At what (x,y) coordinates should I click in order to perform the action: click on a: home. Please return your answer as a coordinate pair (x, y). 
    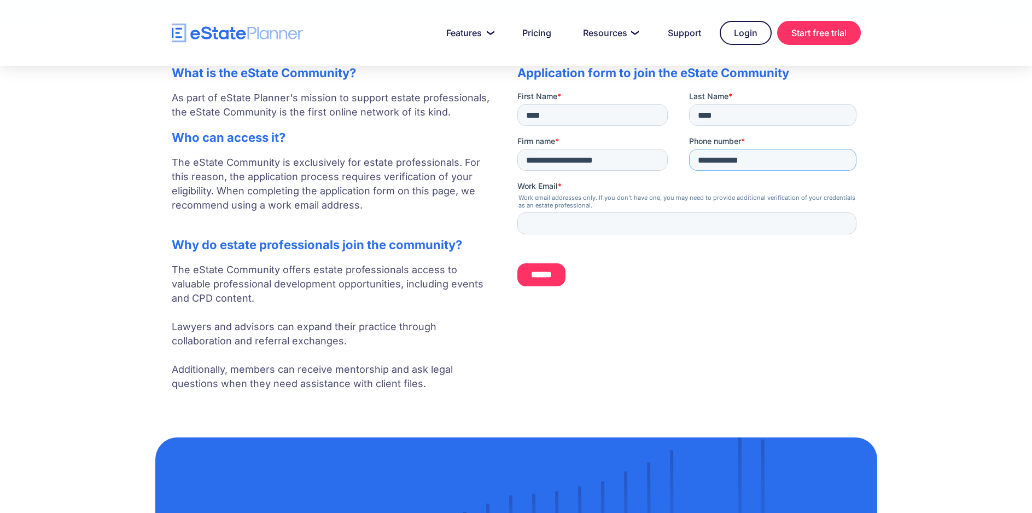
    Looking at the image, I should click on (237, 33).